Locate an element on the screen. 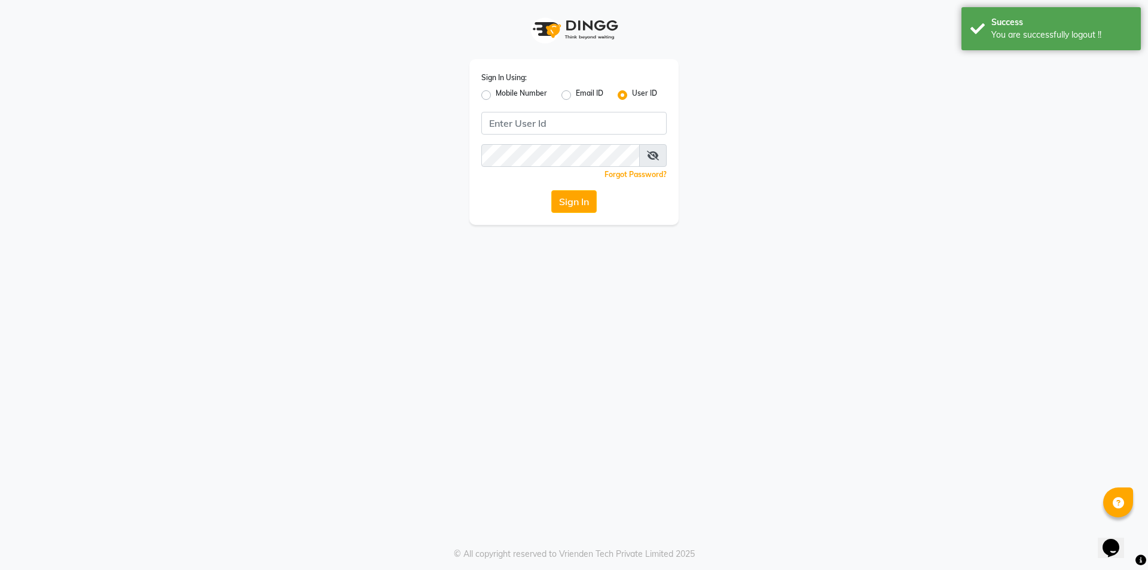 This screenshot has width=1148, height=570. button: Sign In is located at coordinates (574, 202).